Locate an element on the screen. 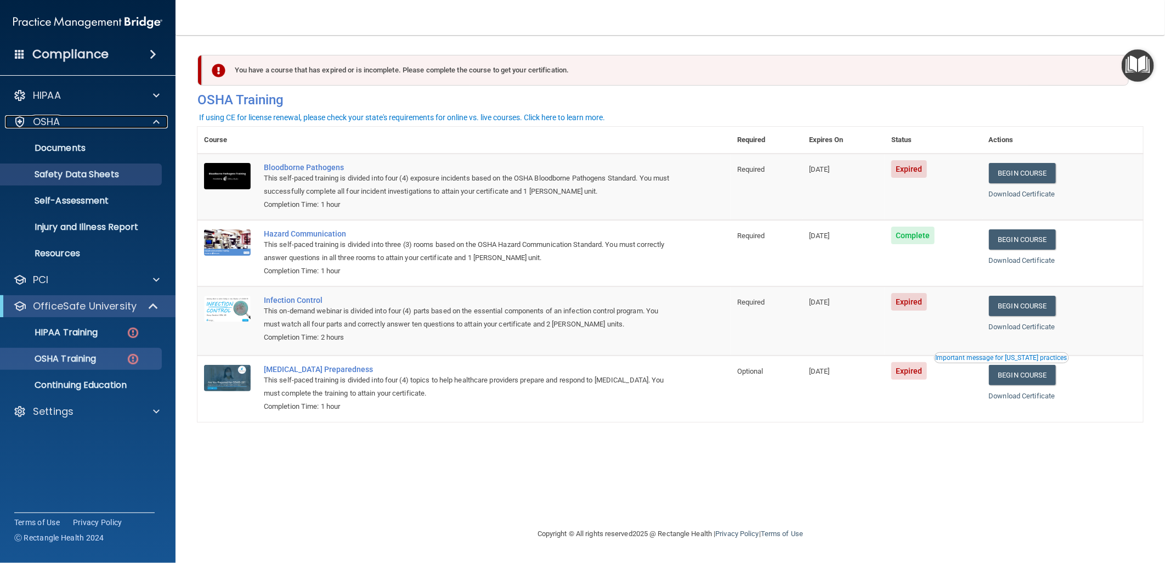 The height and width of the screenshot is (563, 1165). button: Read this if you are a dental practitioner in the state of CA is located at coordinates (1001, 358).